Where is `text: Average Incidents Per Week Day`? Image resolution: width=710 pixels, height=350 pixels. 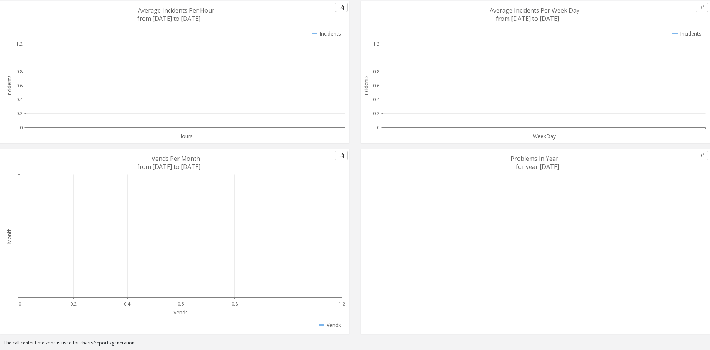 text: Average Incidents Per Week Day is located at coordinates (535, 10).